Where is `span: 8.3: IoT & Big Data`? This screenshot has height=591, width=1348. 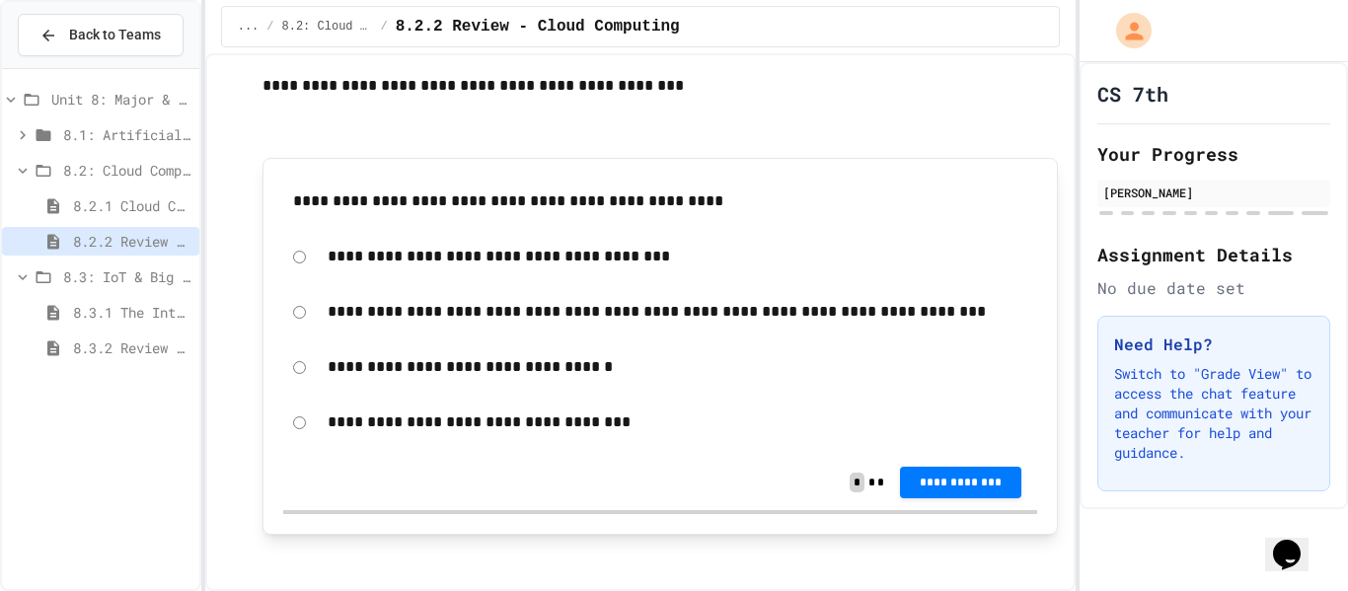
span: 8.3: IoT & Big Data is located at coordinates (127, 276).